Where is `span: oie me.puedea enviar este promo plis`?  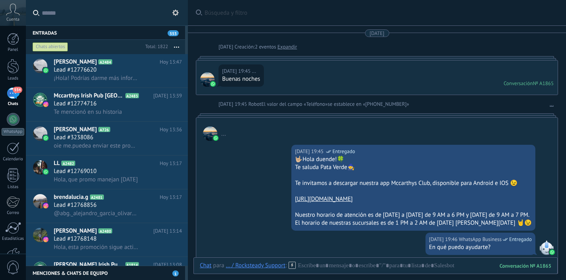 span: oie me.puedea enviar este promo plis is located at coordinates (96, 146).